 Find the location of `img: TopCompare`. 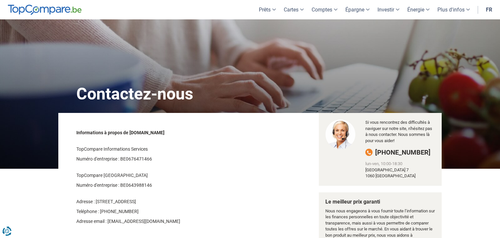

img: TopCompare is located at coordinates (45, 10).